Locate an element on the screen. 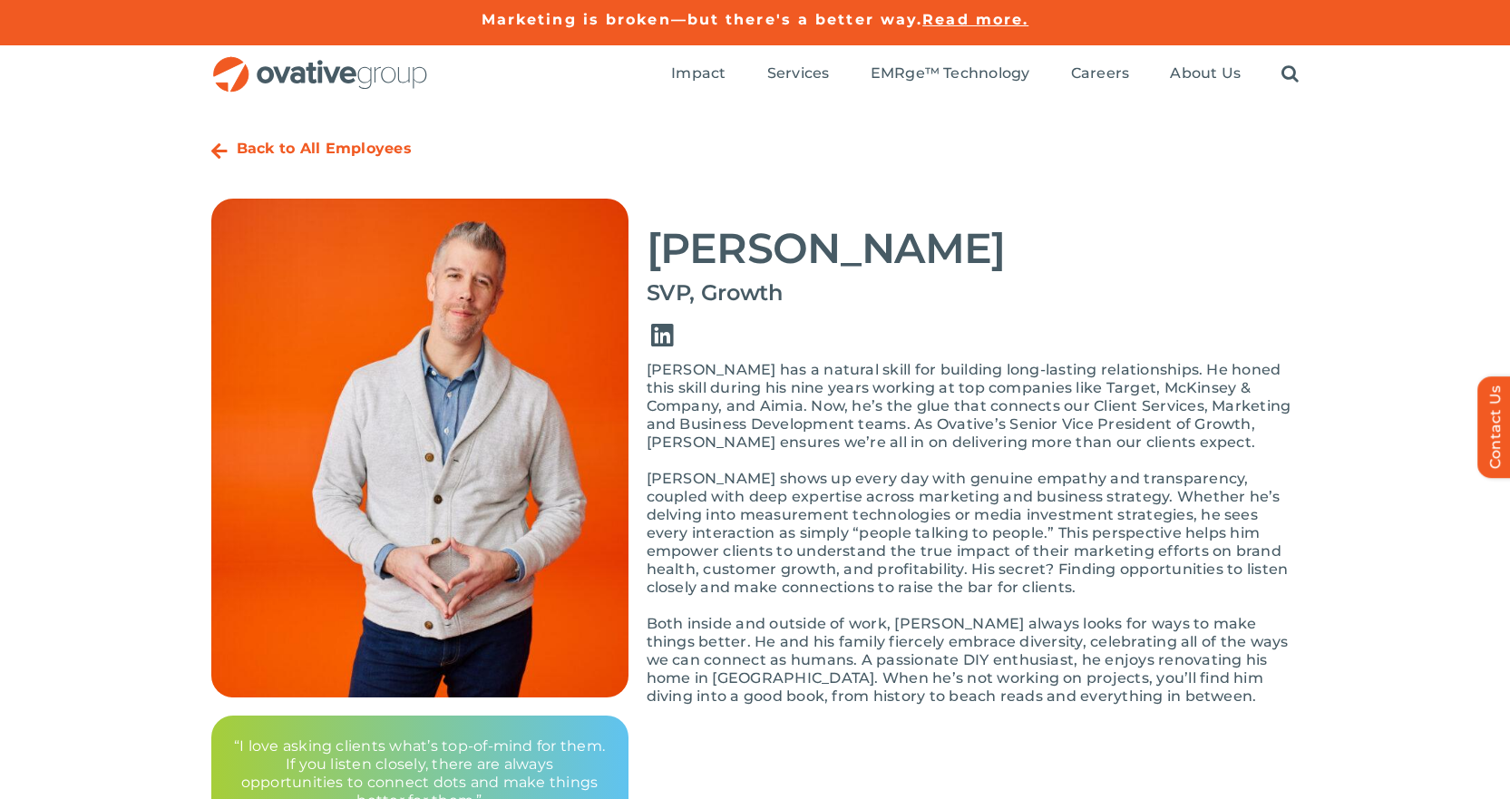 This screenshot has height=799, width=1510. a: EMRge™ Technology is located at coordinates (951, 74).